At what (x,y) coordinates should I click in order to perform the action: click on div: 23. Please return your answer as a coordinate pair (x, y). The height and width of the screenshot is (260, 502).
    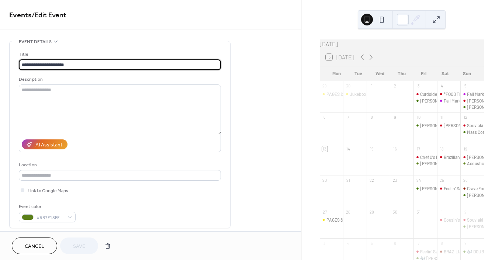
    Looking at the image, I should click on (394, 180).